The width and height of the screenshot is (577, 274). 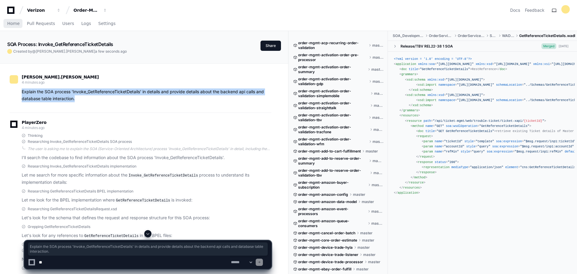 What do you see at coordinates (333, 173) in the screenshot?
I see `span: order-mgmt-add-to-reserve-order-validation-tbv` at bounding box center [333, 173].